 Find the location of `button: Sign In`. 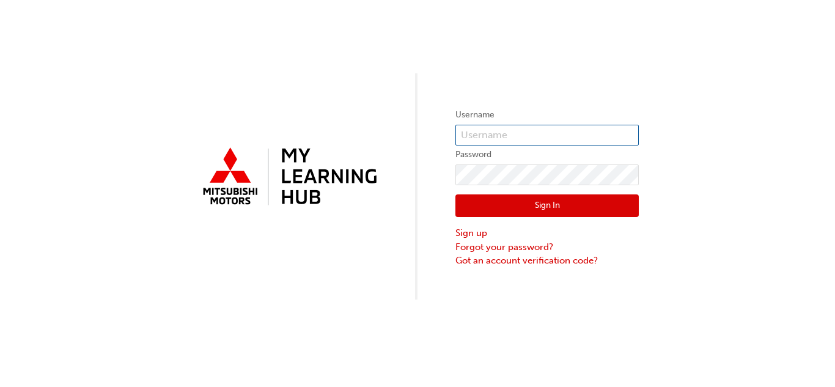

button: Sign In is located at coordinates (547, 206).